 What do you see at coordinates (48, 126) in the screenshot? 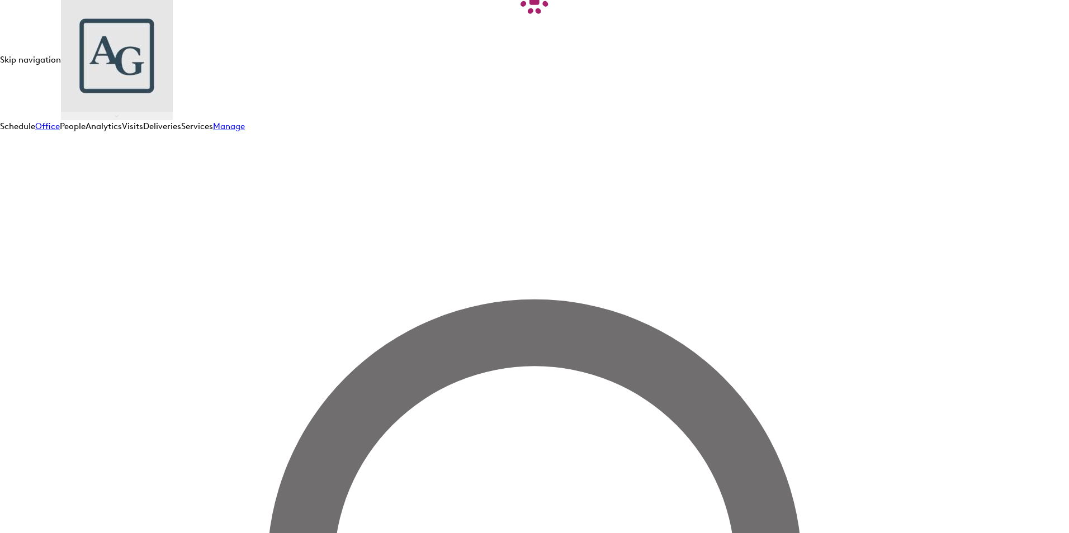
I see `a: Office` at bounding box center [48, 126].